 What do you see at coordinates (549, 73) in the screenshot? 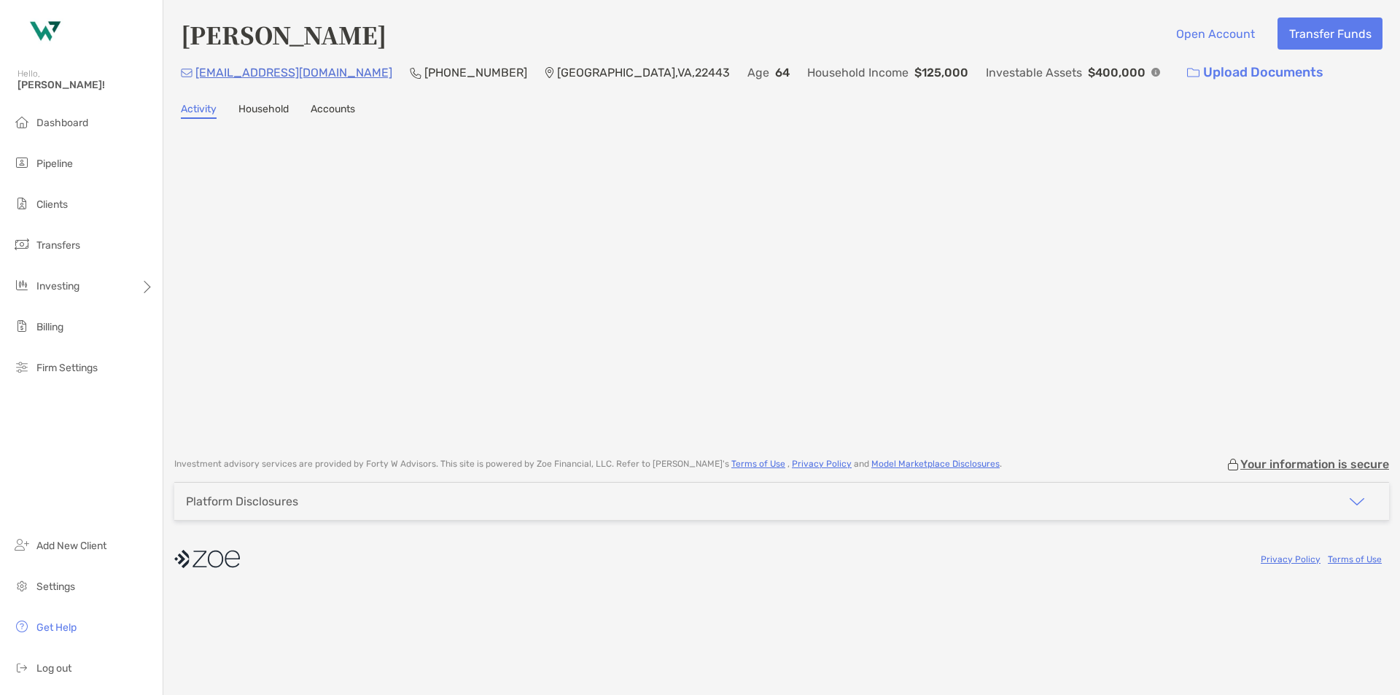
I see `img: Location Icon` at bounding box center [549, 73].